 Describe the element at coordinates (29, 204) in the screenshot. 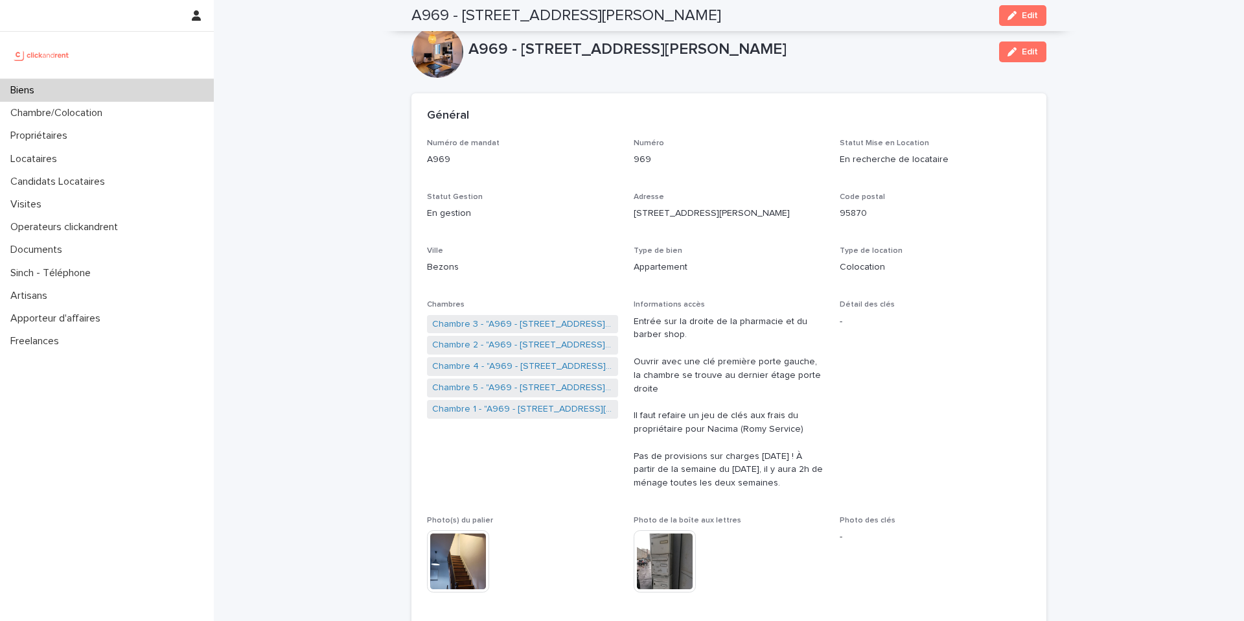

I see `p: Visites` at that location.